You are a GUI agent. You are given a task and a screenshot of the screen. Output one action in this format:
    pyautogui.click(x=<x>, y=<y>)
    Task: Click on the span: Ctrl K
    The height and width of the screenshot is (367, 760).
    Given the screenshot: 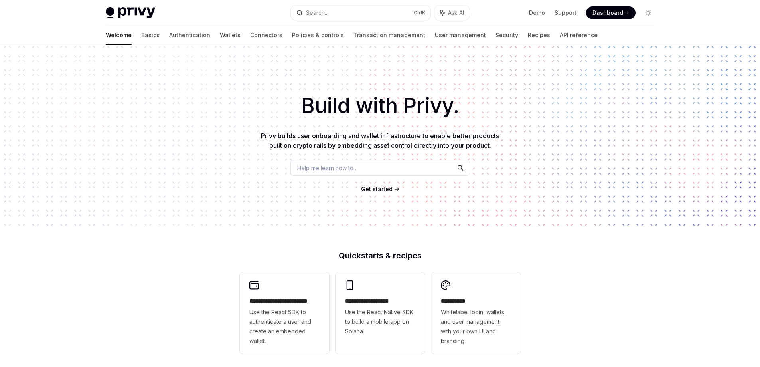 What is the action you would take?
    pyautogui.click(x=420, y=13)
    